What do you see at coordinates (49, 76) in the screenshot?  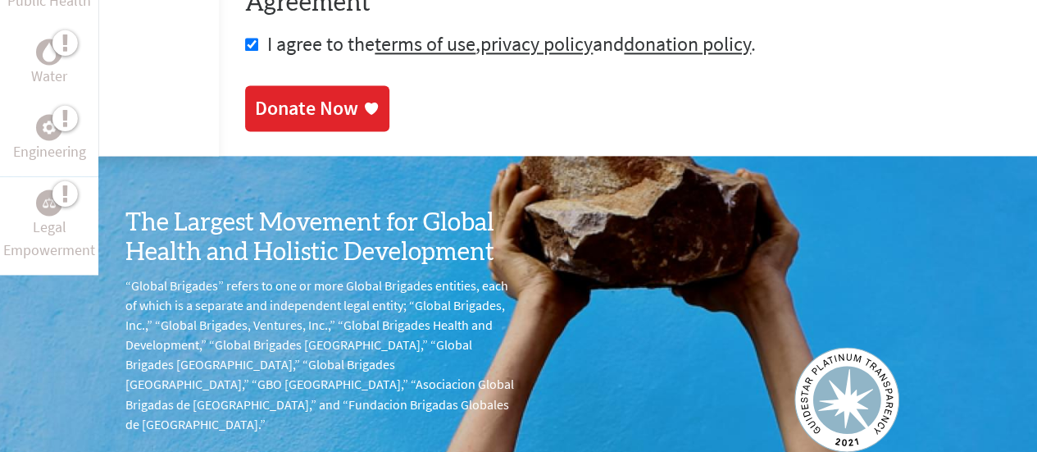 I see `p: Water` at bounding box center [49, 76].